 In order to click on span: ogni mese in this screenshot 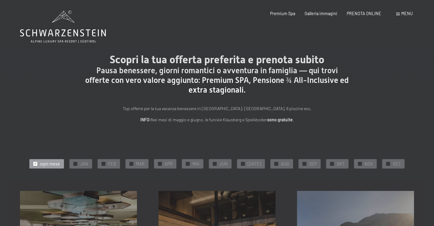, I will do `click(50, 164)`.